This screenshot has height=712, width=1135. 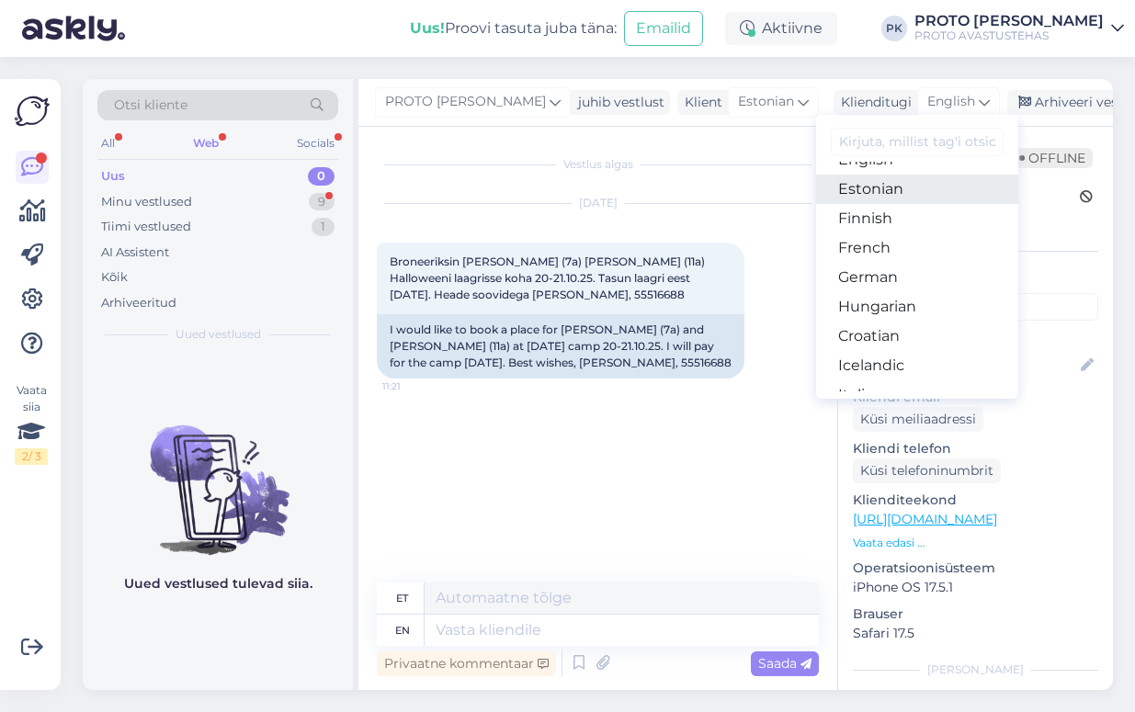 What do you see at coordinates (917, 189) in the screenshot?
I see `a: Estonian` at bounding box center [917, 189].